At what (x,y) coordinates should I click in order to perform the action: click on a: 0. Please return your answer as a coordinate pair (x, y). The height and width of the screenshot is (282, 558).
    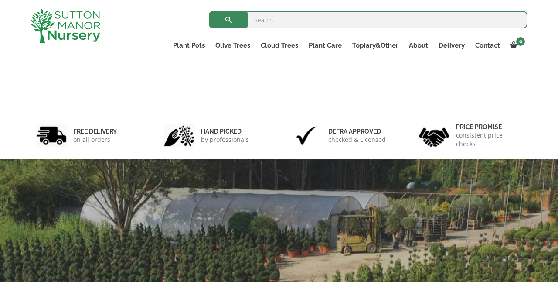
    Looking at the image, I should click on (516, 45).